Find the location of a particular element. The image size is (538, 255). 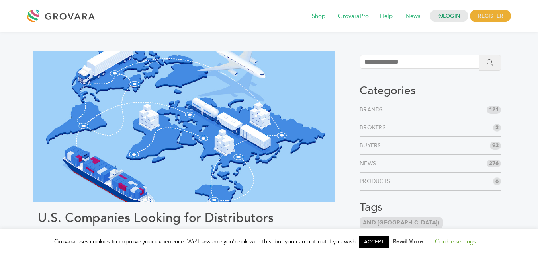

span: REGISTER is located at coordinates (490, 16).